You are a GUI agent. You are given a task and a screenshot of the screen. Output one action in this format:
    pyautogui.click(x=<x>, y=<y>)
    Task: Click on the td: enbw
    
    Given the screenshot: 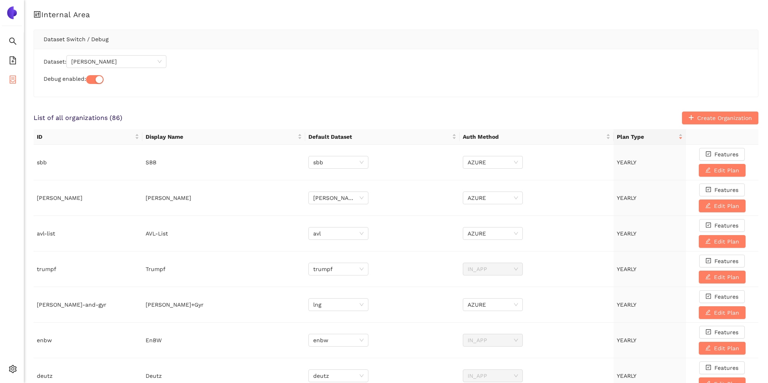 What is the action you would take?
    pyautogui.click(x=88, y=340)
    